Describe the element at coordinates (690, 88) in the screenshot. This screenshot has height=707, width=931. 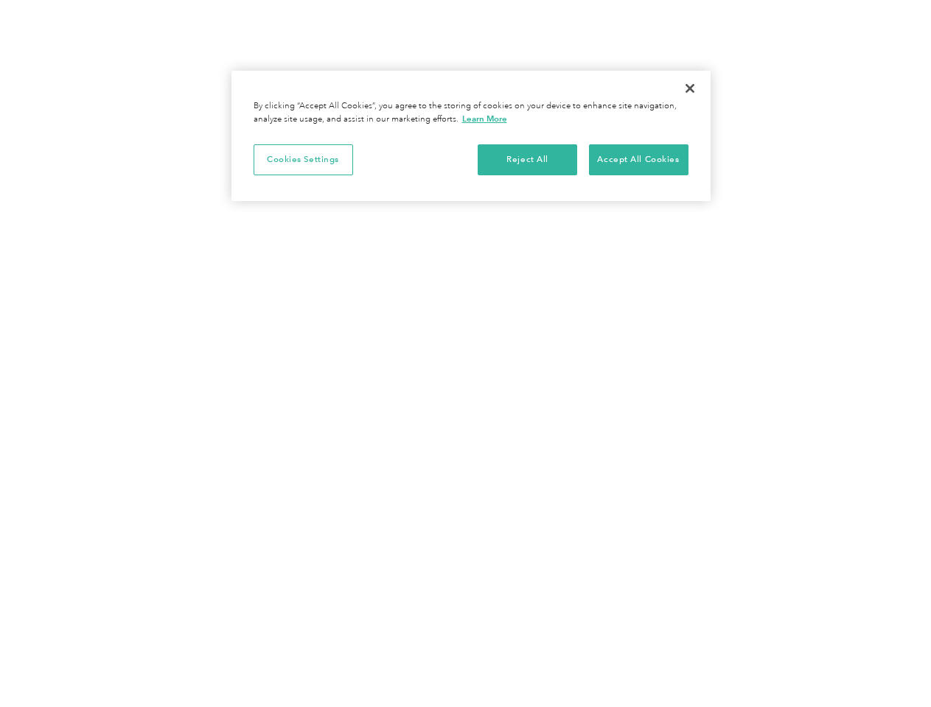
I see `button: Close` at that location.